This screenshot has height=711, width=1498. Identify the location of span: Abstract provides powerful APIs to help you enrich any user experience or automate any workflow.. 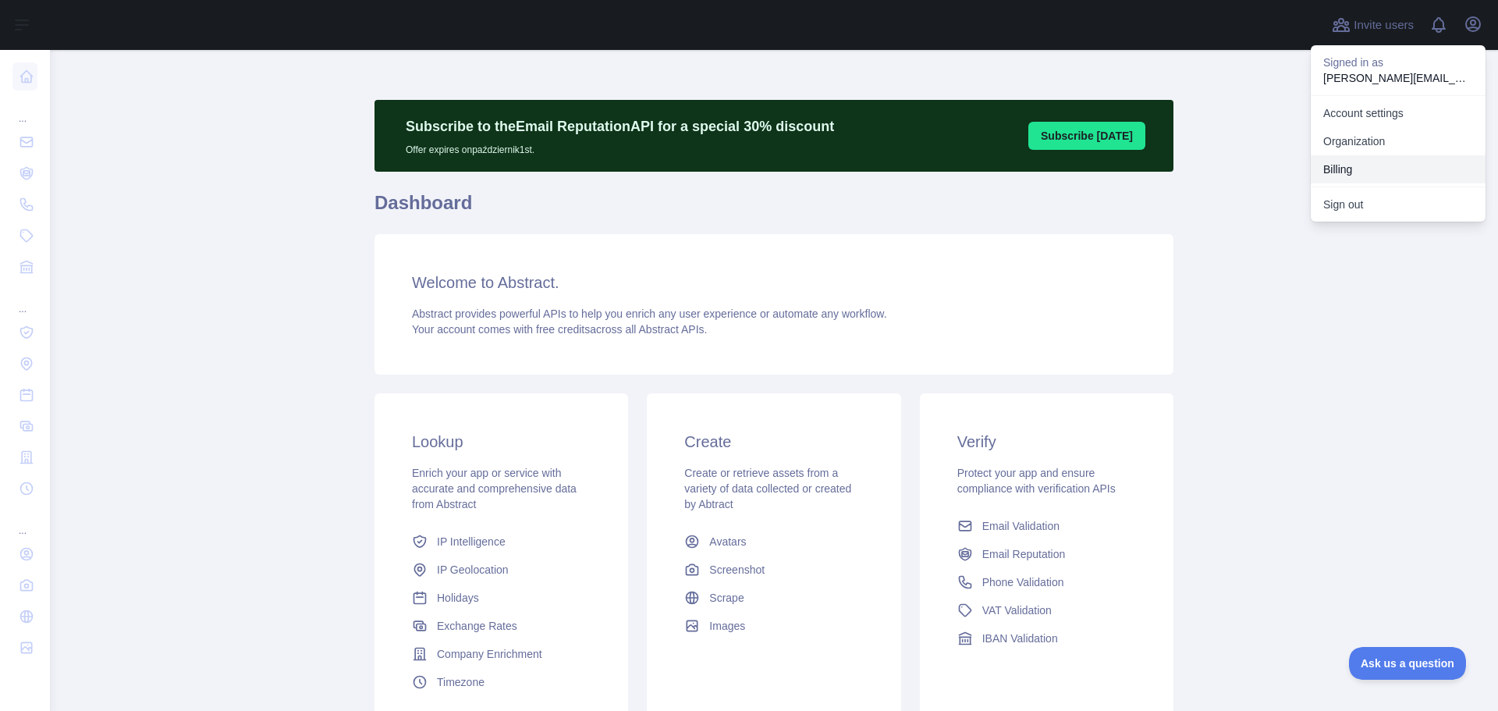
(649, 314).